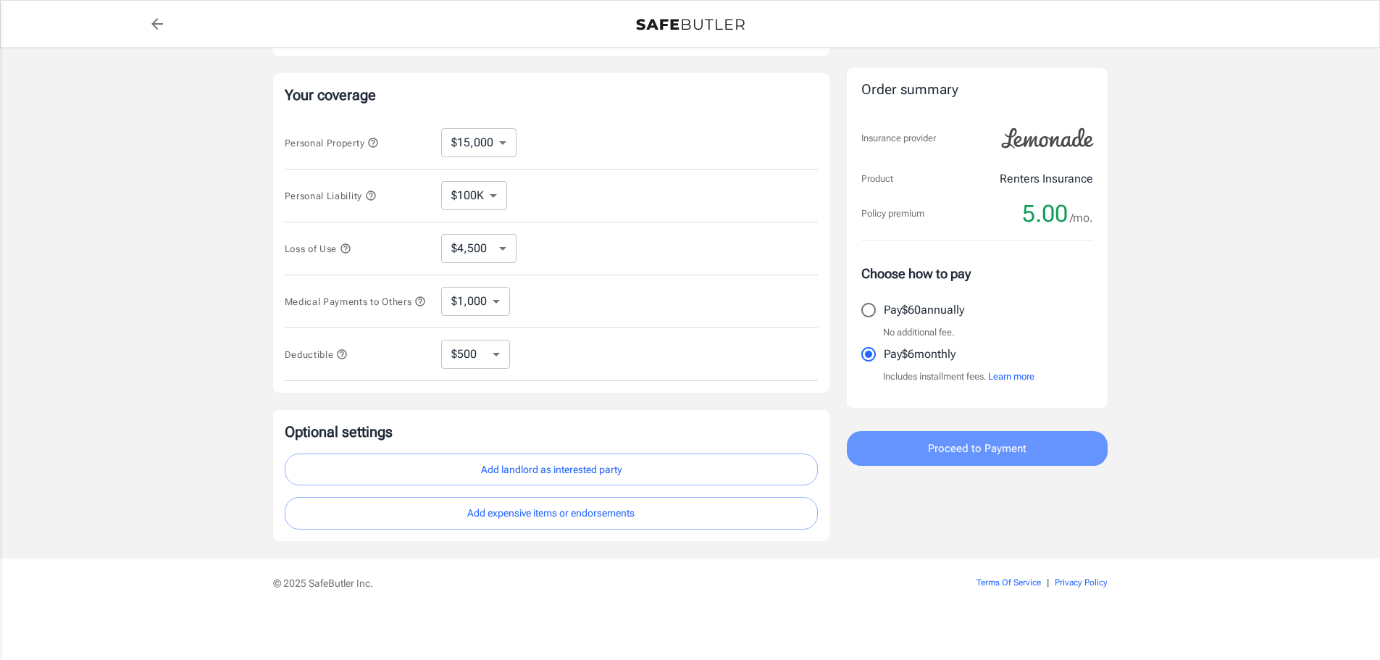 The height and width of the screenshot is (660, 1380). Describe the element at coordinates (551, 95) in the screenshot. I see `p: Your coverage` at that location.